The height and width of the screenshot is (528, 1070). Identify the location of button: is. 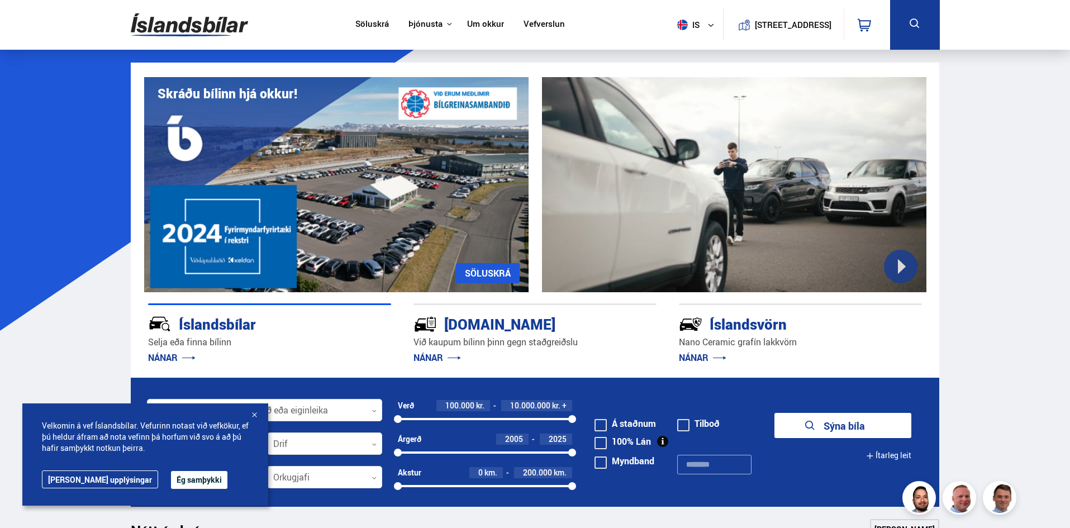
(698, 25).